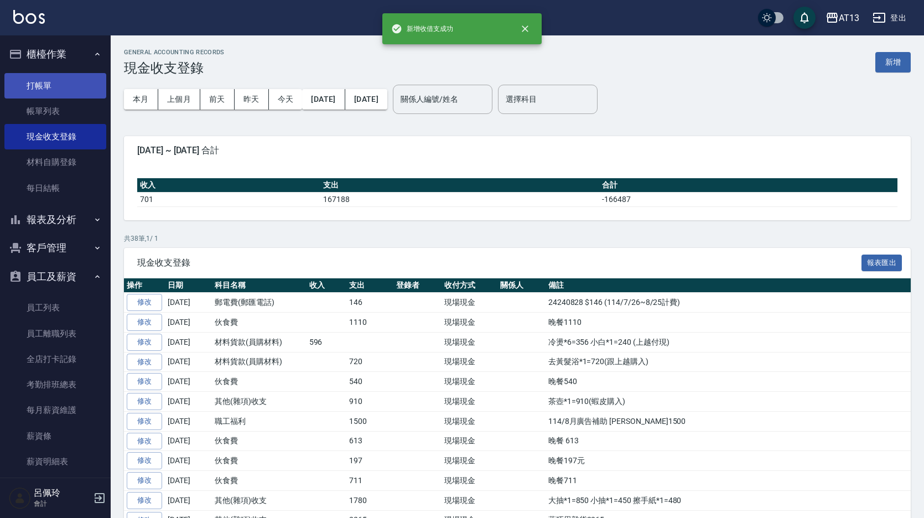 This screenshot has width=924, height=518. I want to click on td: -166487, so click(748, 199).